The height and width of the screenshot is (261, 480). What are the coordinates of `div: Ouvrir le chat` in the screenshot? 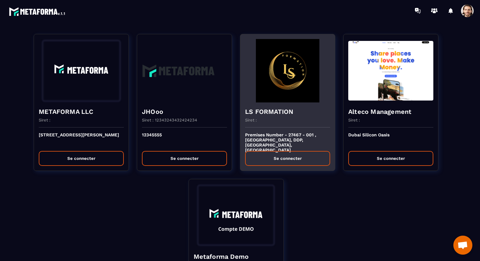 It's located at (463, 245).